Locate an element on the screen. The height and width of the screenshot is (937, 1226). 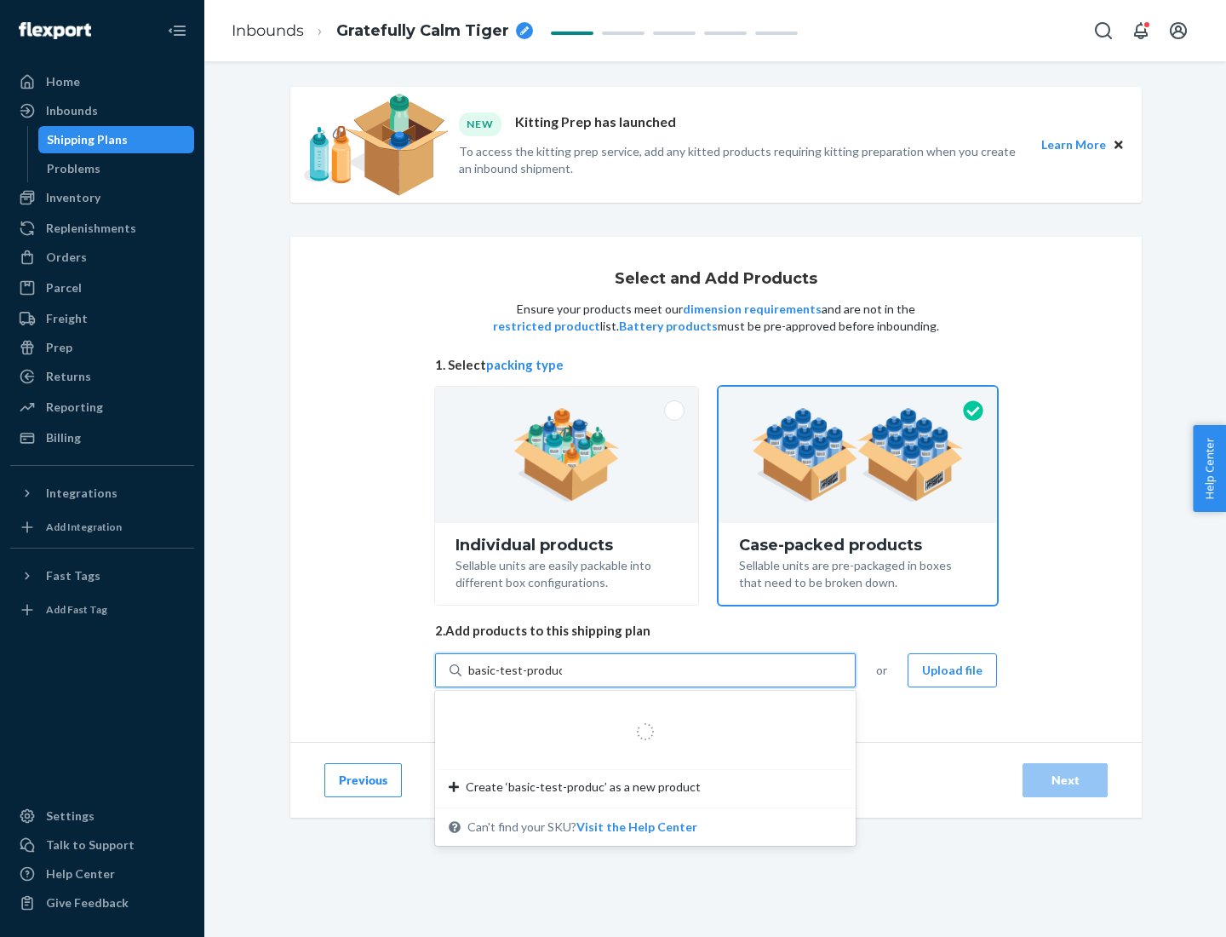
div: Problems is located at coordinates (73, 169).